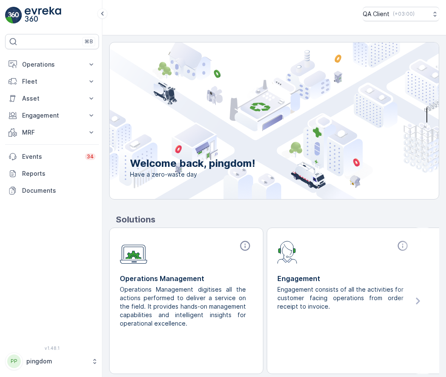 The height and width of the screenshot is (377, 446). Describe the element at coordinates (255, 121) in the screenshot. I see `img: city illustration` at that location.